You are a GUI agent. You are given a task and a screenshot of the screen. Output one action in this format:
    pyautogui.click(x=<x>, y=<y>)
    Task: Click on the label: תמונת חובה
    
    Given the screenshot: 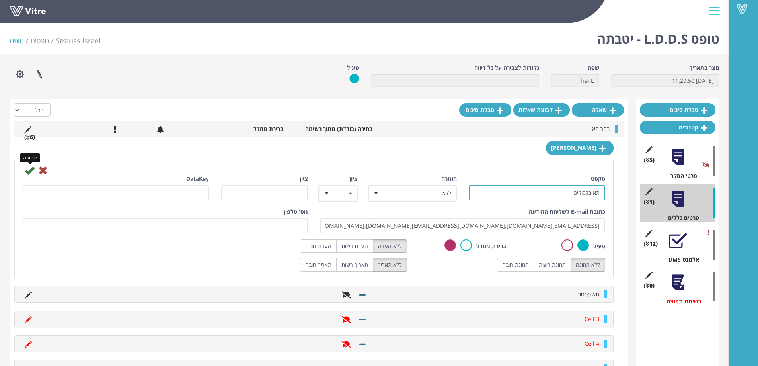 What is the action you would take?
    pyautogui.click(x=515, y=265)
    